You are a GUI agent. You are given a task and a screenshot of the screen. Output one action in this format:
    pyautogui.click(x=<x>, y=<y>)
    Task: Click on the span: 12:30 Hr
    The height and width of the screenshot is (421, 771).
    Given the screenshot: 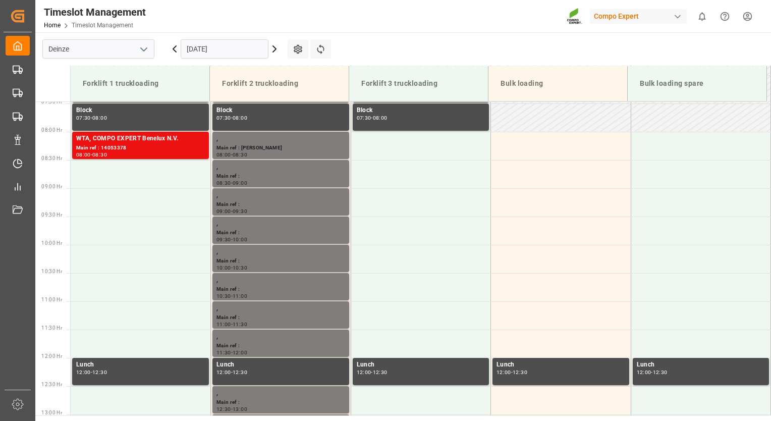 What is the action you would take?
    pyautogui.click(x=51, y=384)
    